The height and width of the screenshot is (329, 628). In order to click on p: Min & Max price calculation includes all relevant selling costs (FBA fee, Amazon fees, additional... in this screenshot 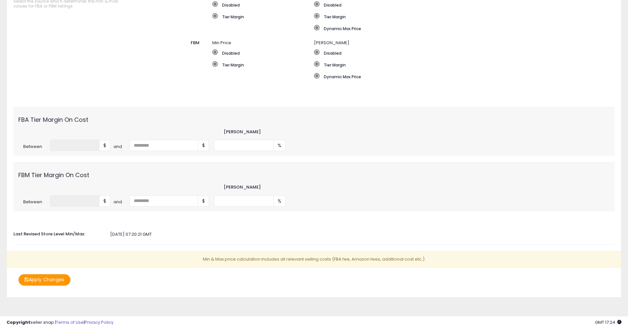, I will do `click(314, 259)`.